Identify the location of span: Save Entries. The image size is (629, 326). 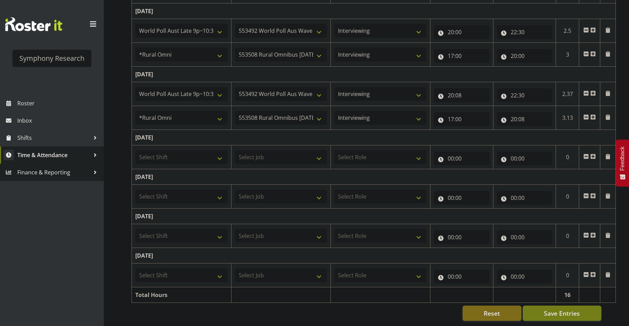
(561, 314).